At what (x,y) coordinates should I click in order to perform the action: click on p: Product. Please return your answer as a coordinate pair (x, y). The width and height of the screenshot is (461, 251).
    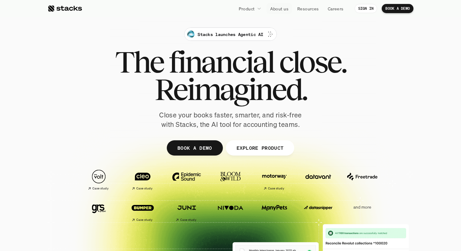
    Looking at the image, I should click on (247, 9).